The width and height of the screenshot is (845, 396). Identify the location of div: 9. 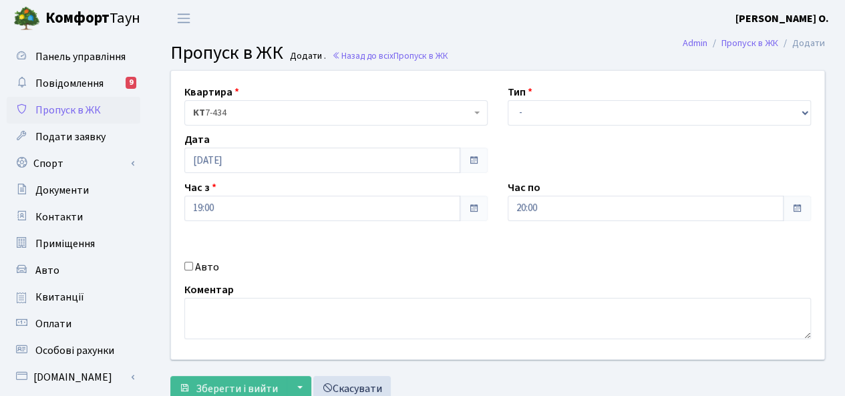
(131, 83).